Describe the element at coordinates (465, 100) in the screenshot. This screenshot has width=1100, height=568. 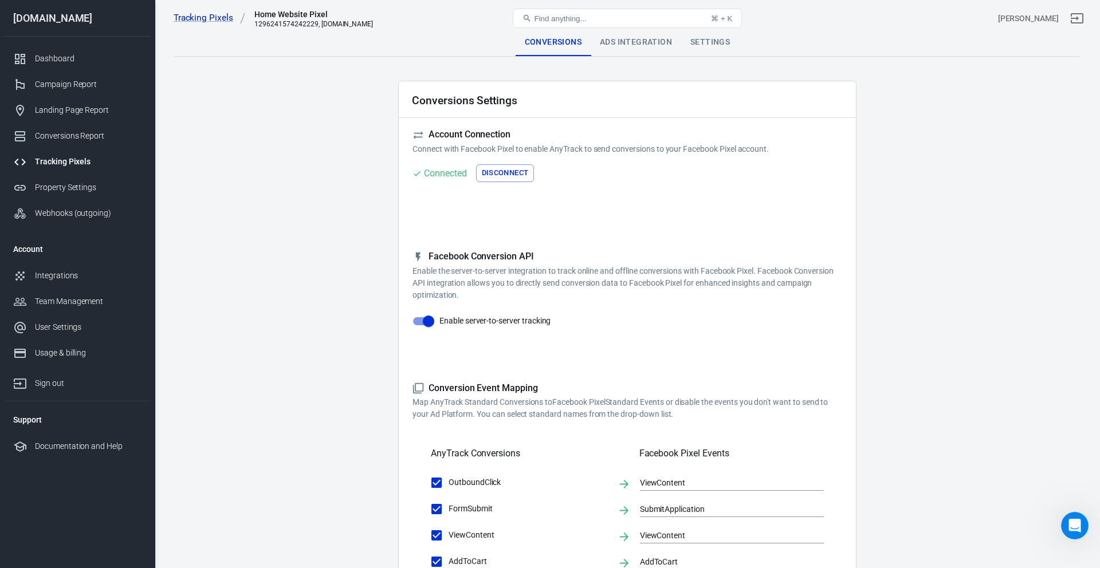
I see `h2: Conversions Settings` at that location.